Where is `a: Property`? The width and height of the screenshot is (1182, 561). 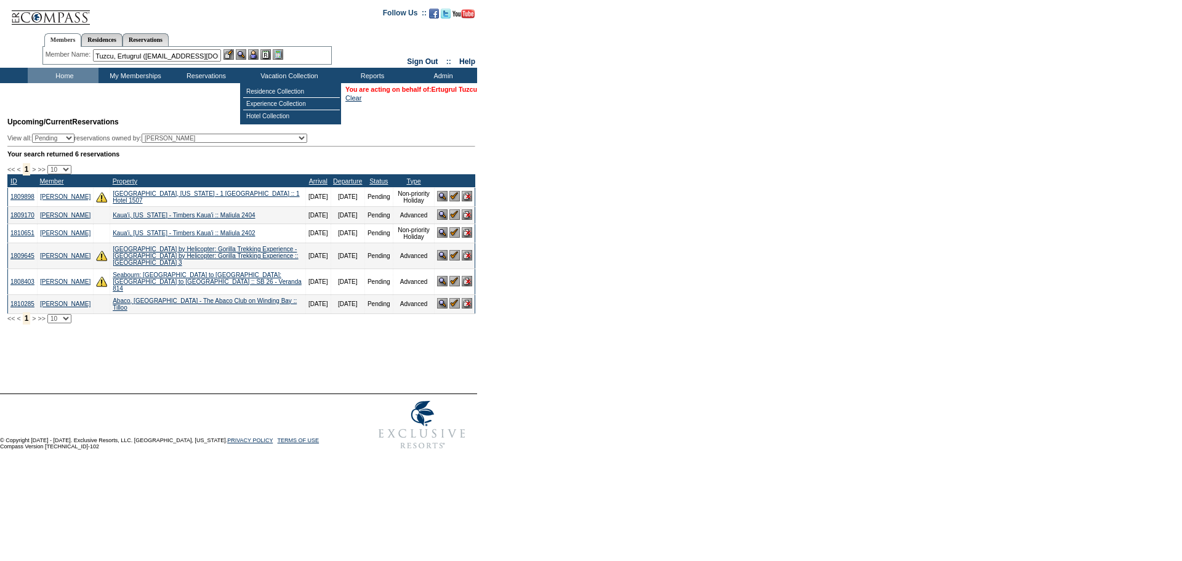
a: Property is located at coordinates (125, 181).